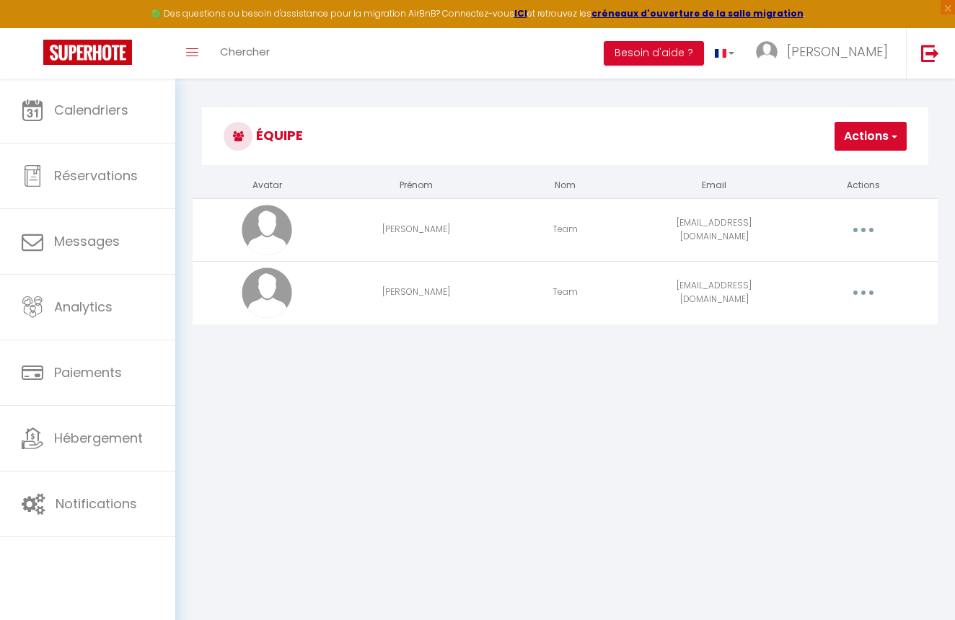  What do you see at coordinates (87, 52) in the screenshot?
I see `img: Super Booking` at bounding box center [87, 52].